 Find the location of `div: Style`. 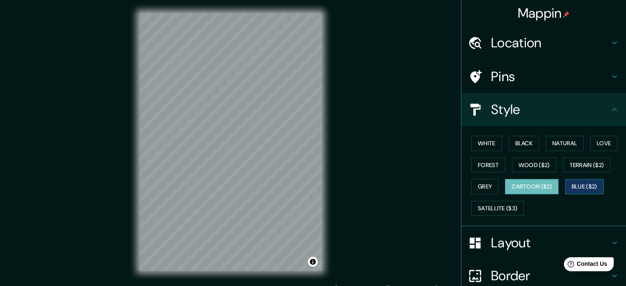

div: Style is located at coordinates (544, 110).